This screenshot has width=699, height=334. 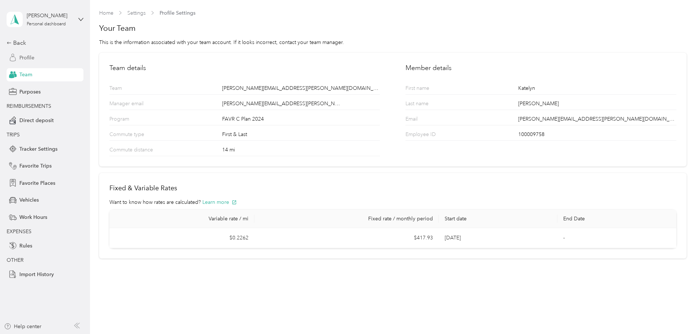 What do you see at coordinates (301, 135) in the screenshot?
I see `div: First & Last` at bounding box center [301, 135].